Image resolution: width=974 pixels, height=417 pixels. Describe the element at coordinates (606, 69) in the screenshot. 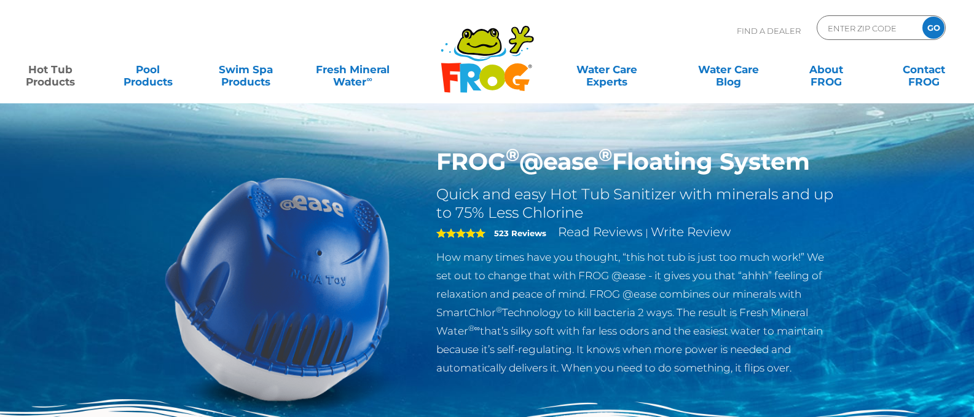

I see `a: Water CareExperts` at that location.